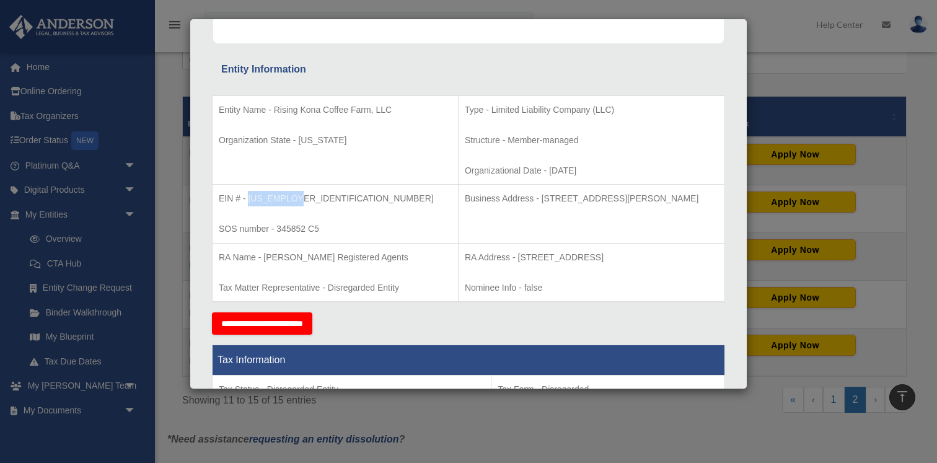 The image size is (937, 463). Describe the element at coordinates (469, 69) in the screenshot. I see `div: Entity Information` at that location.